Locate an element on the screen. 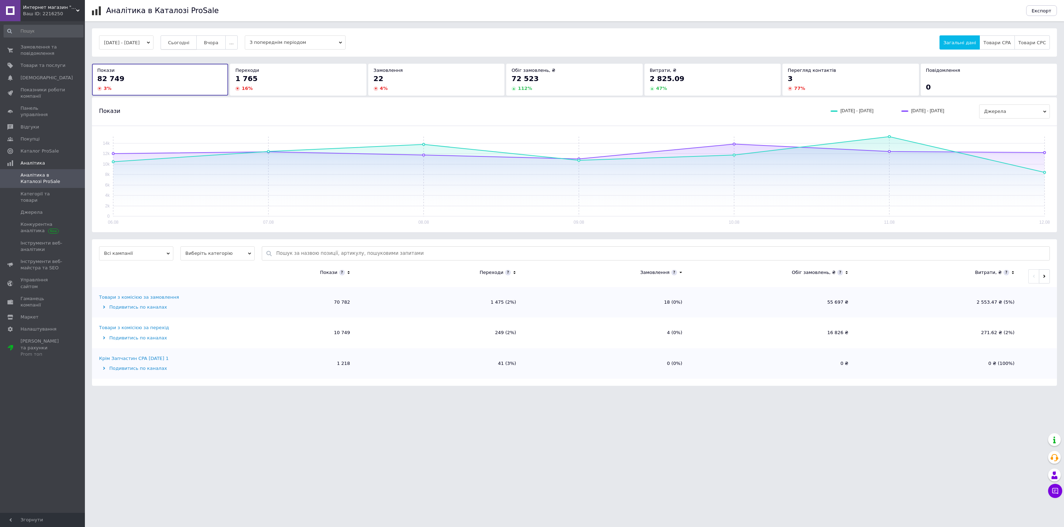 This screenshot has width=1064, height=527. div: Обіг замовлень, ₴ is located at coordinates (814, 272).